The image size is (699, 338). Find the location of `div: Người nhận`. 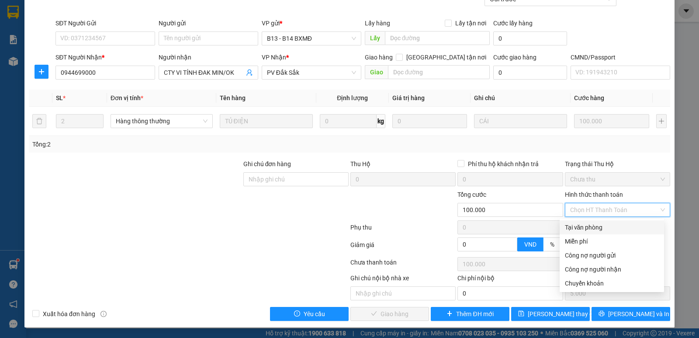

div: Người nhận is located at coordinates (208, 57).